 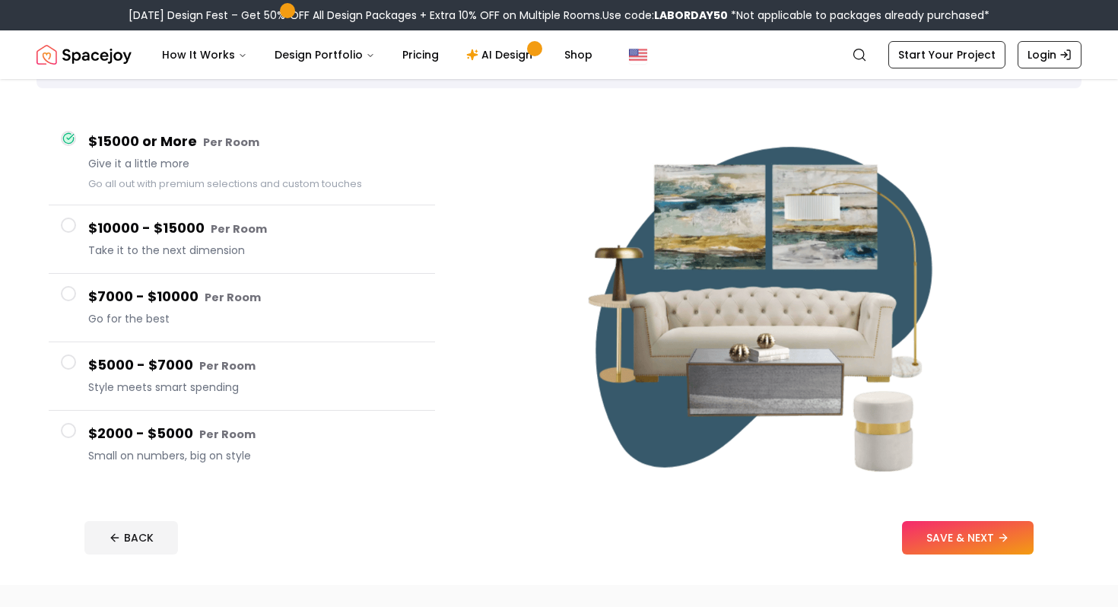 I want to click on span: Take it to the next dimension, so click(x=256, y=250).